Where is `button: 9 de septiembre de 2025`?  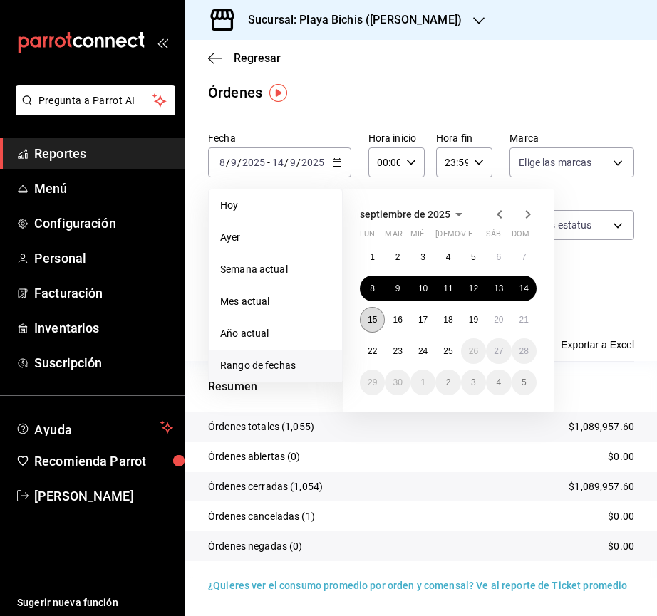
button: 9 de septiembre de 2025 is located at coordinates (397, 288).